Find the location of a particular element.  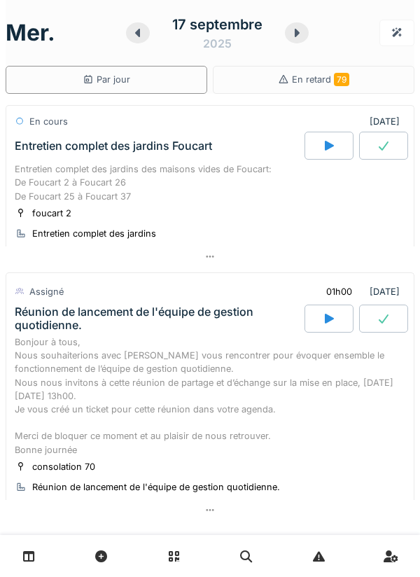

h1: mer. is located at coordinates (30, 33).